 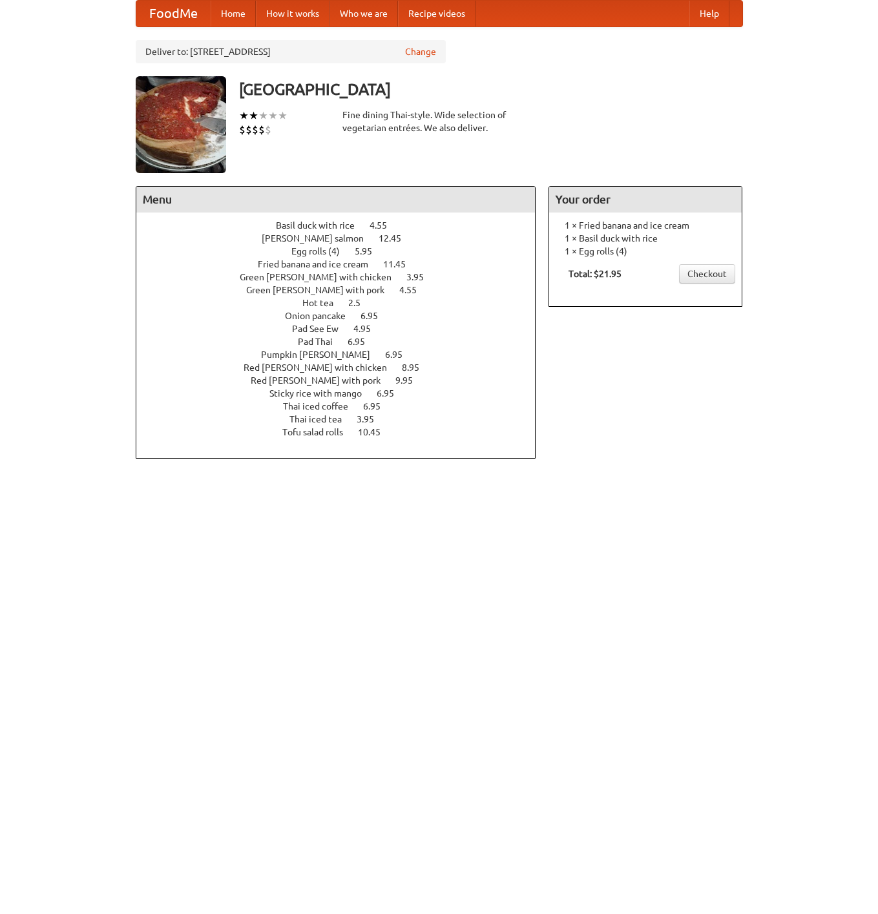 I want to click on a: Help, so click(x=709, y=14).